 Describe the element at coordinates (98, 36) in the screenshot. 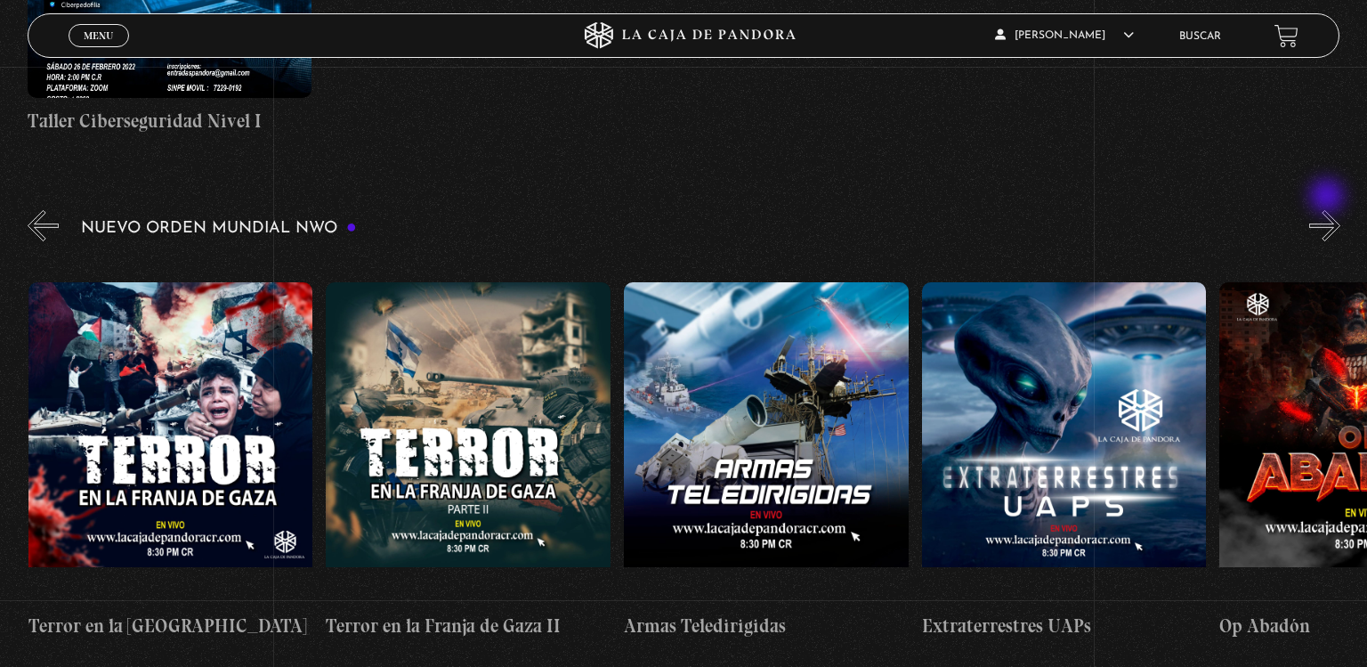

I see `span: Menu` at that location.